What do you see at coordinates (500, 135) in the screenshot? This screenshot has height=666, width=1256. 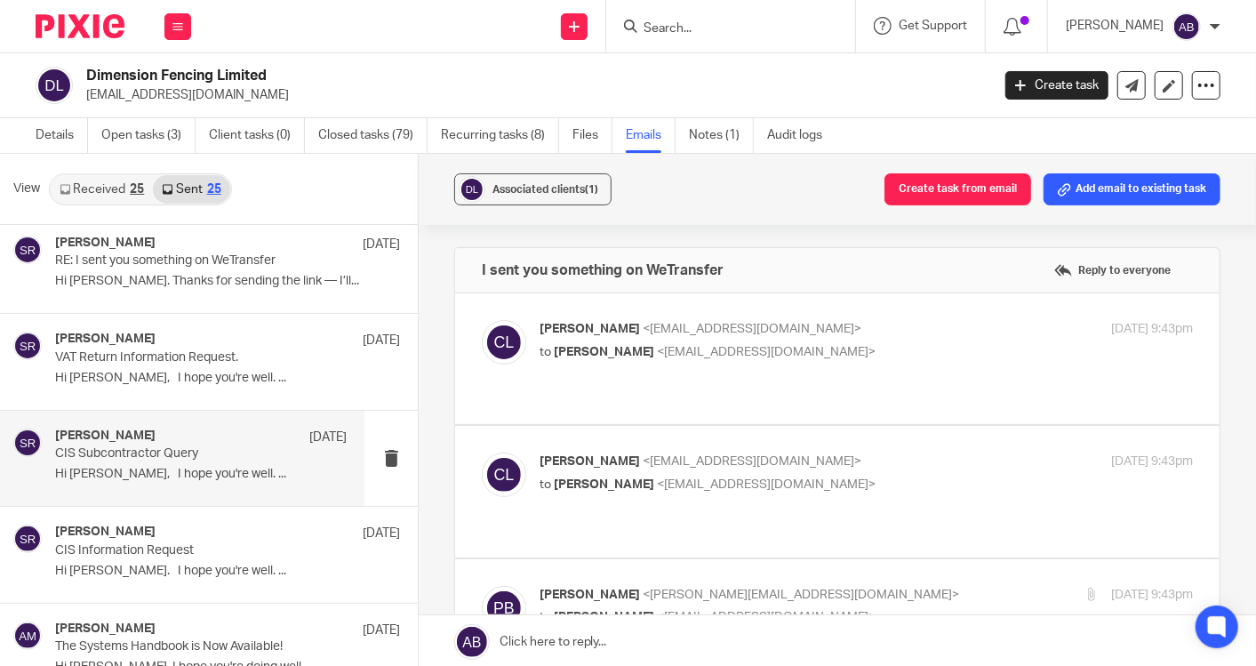 I see `a: Recurring tasks (8)` at bounding box center [500, 135].